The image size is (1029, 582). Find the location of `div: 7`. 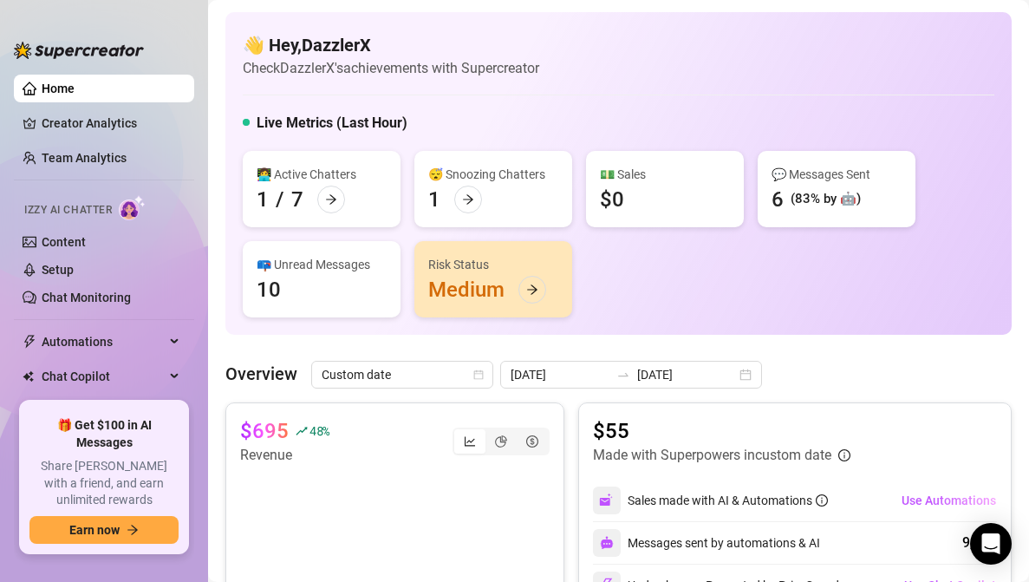

div: 7 is located at coordinates (297, 199).